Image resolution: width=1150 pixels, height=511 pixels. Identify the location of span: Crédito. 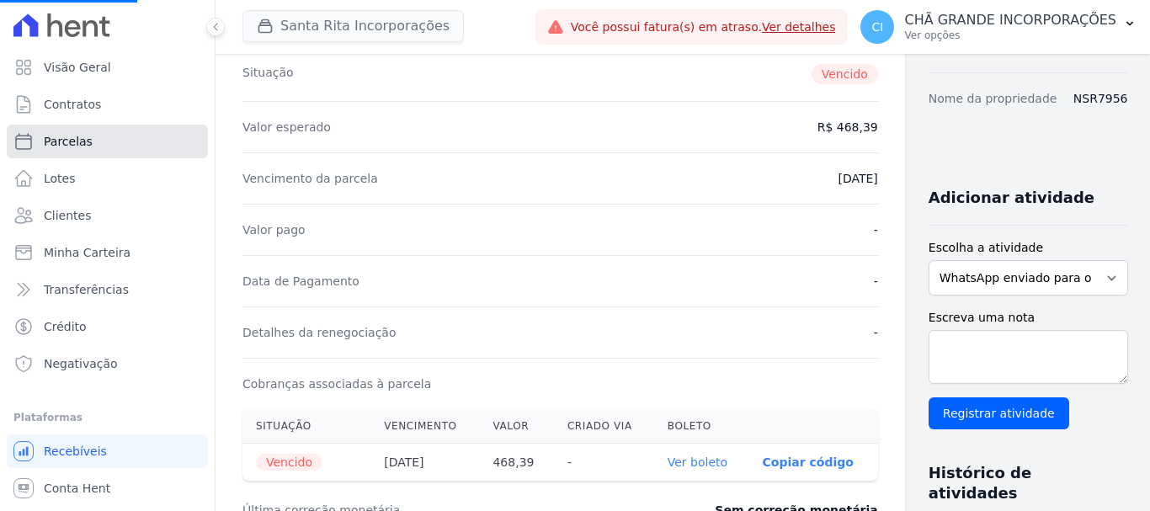
(65, 327).